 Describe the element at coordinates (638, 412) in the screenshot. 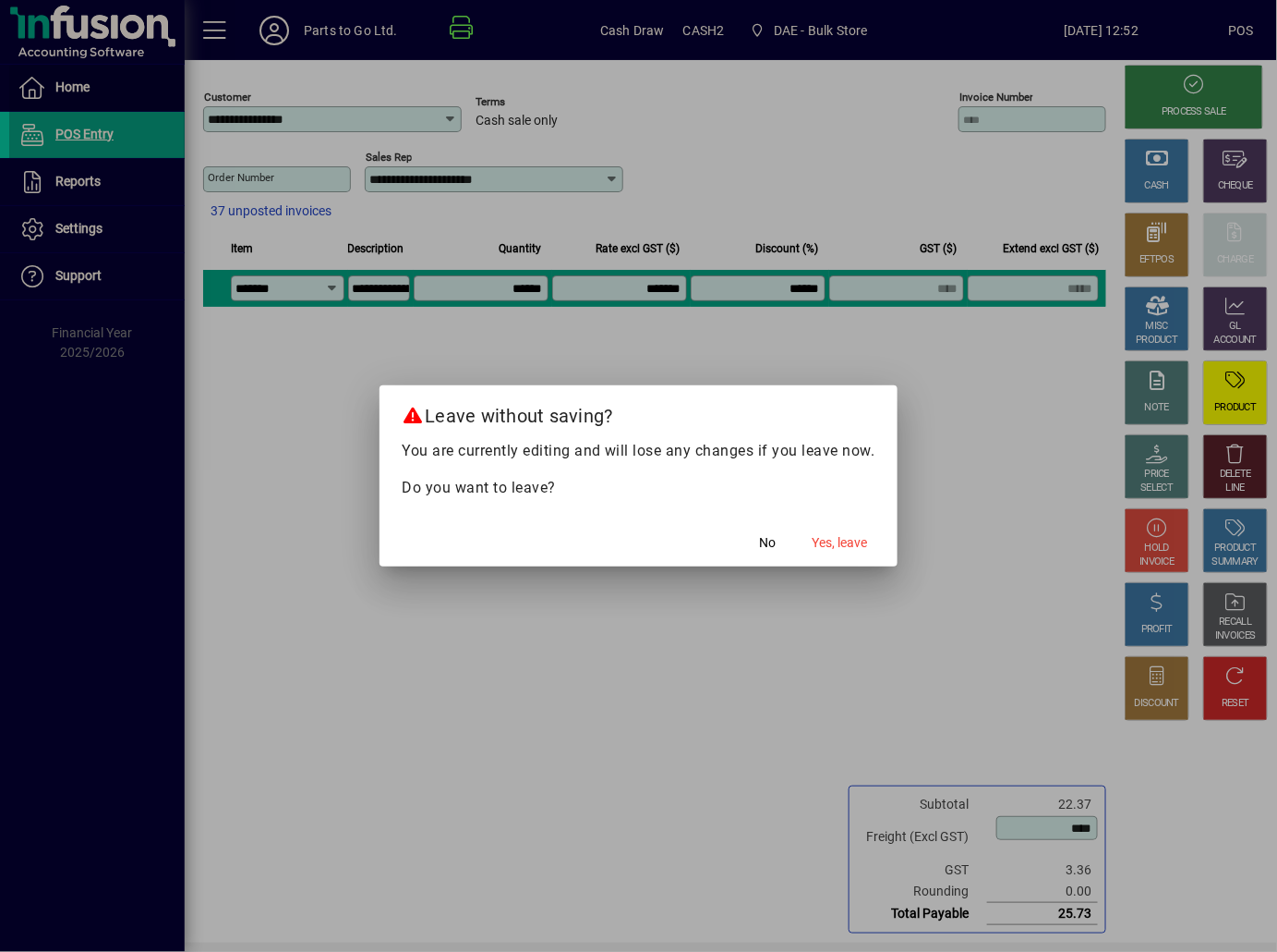

I see `h2: Leave without saving?` at that location.